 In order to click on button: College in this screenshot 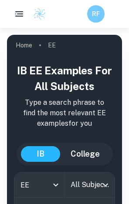, I will do `click(85, 154)`.